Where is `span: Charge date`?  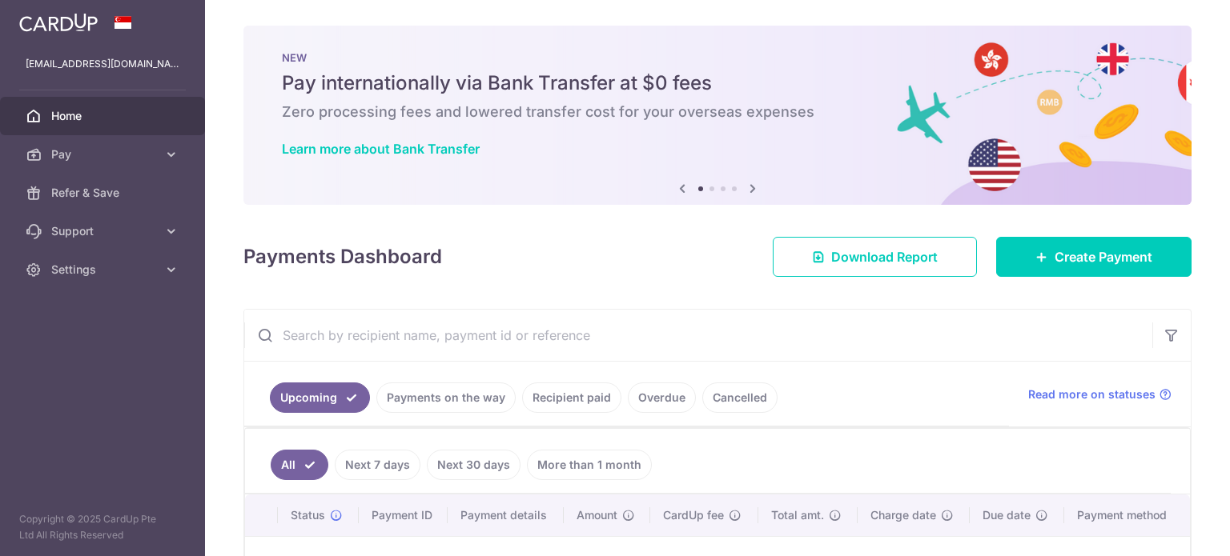 span: Charge date is located at coordinates (903, 516).